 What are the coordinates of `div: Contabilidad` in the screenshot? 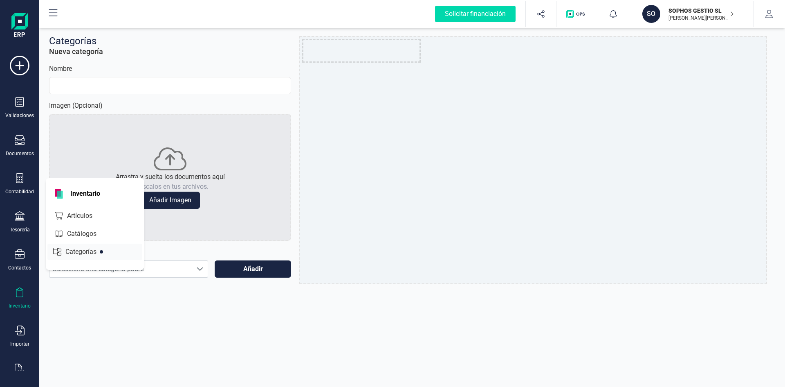 It's located at (20, 191).